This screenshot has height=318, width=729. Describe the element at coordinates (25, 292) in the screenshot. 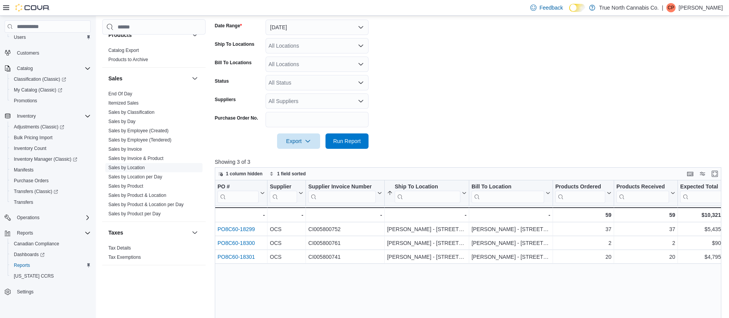

I see `a: Settings` at that location.